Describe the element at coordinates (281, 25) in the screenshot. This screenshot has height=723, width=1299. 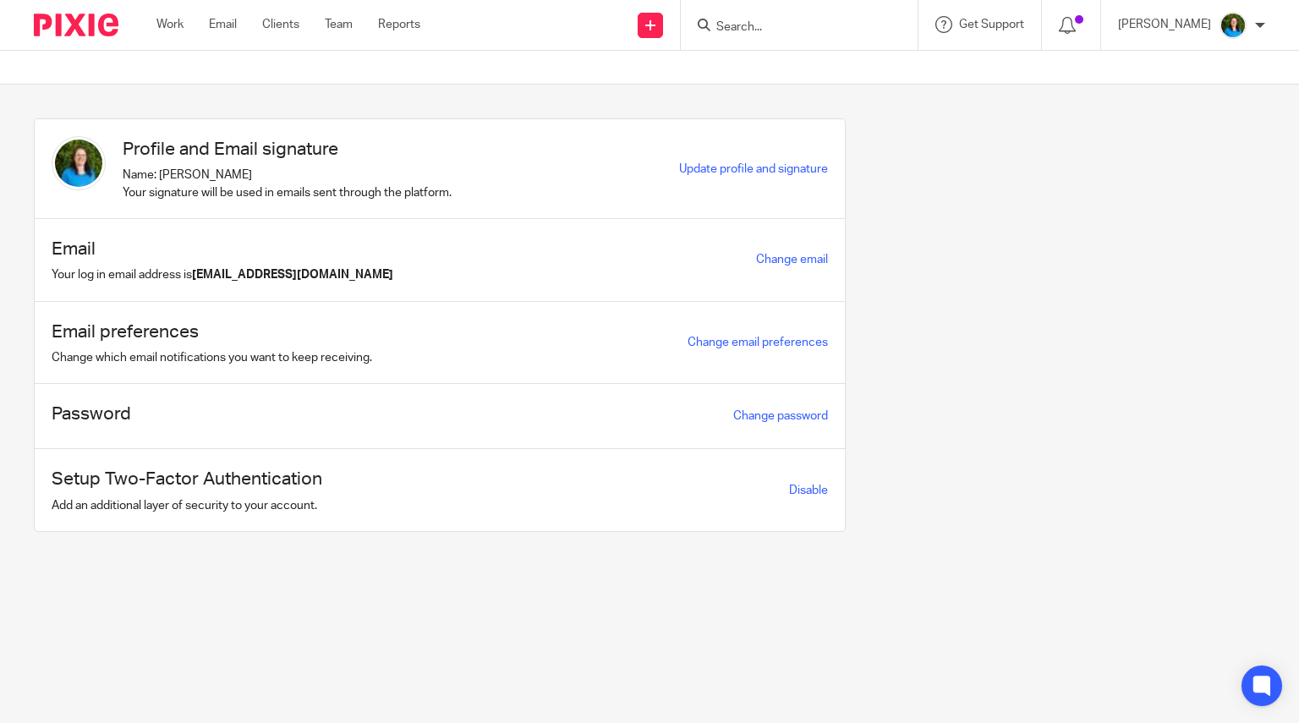
I see `a: Clients` at that location.